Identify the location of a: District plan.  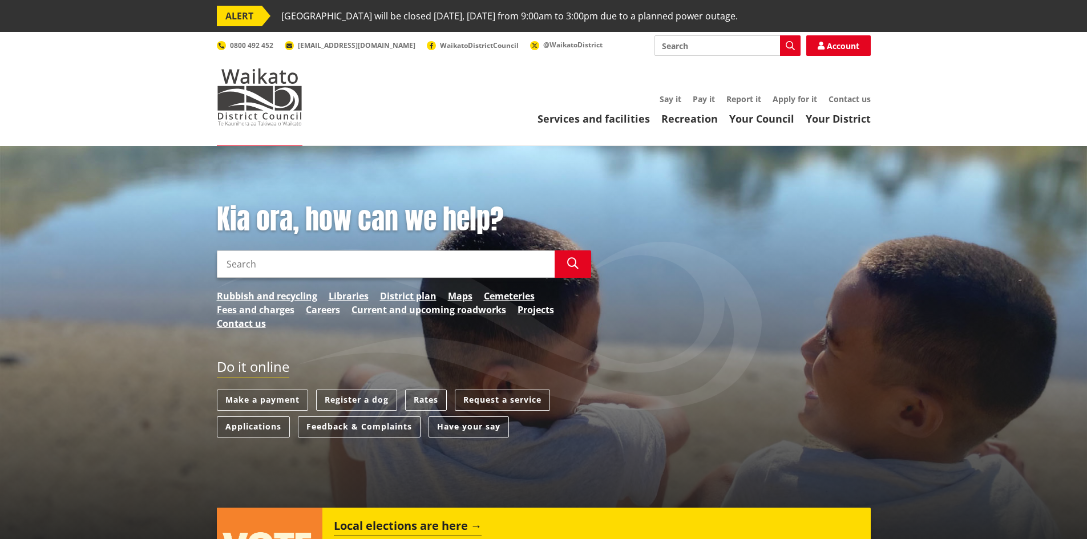
(408, 296).